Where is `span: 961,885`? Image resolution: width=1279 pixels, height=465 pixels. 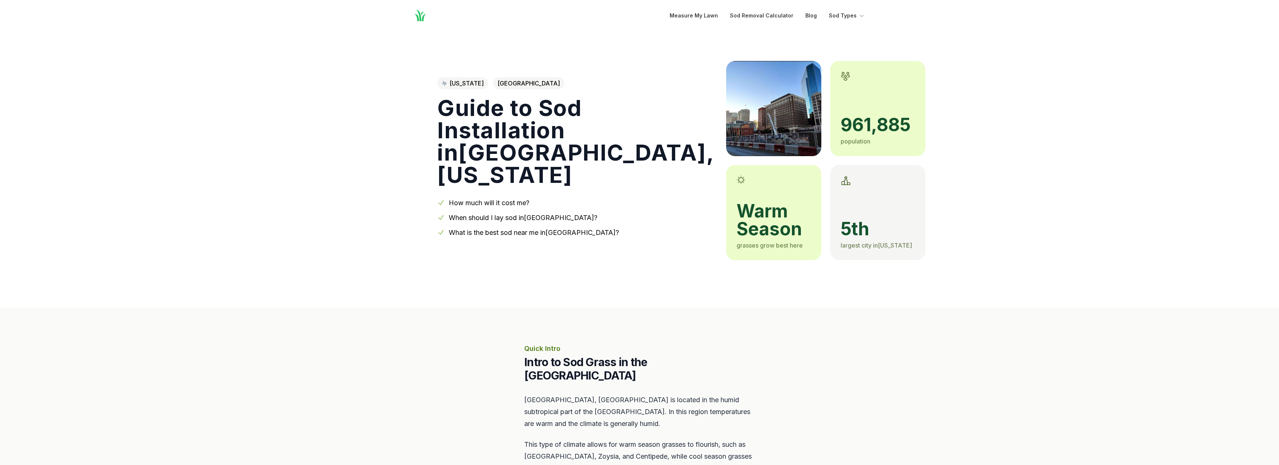
span: 961,885 is located at coordinates (878, 125).